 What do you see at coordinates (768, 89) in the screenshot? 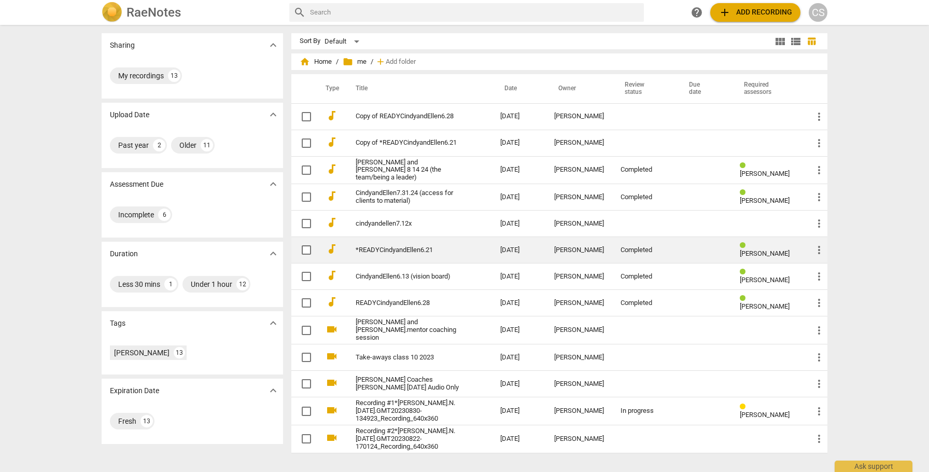
I see `th: Required assessors` at bounding box center [768, 89].